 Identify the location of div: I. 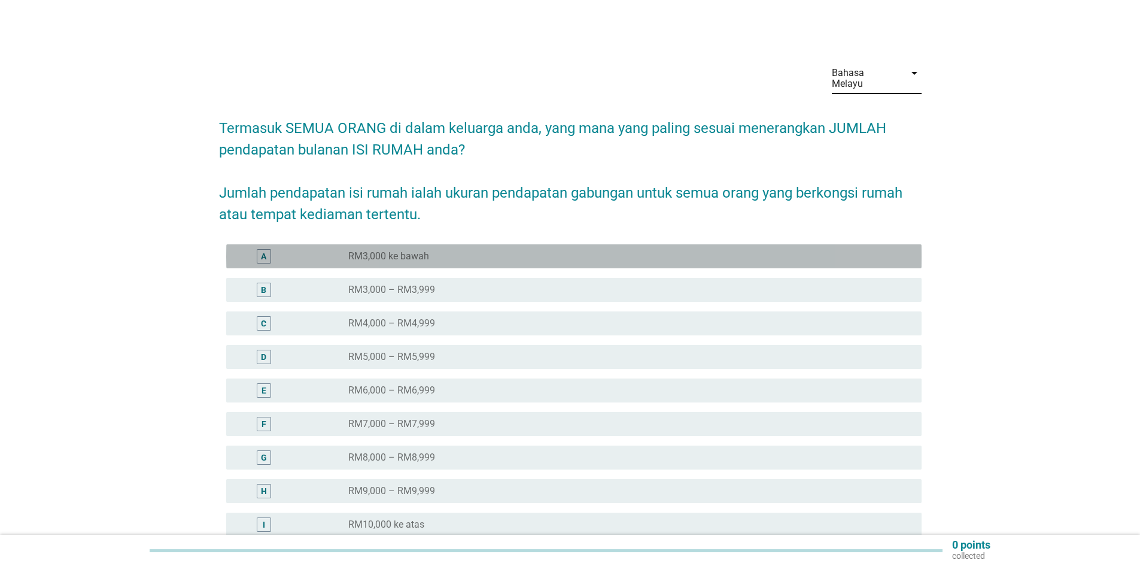
(264, 524).